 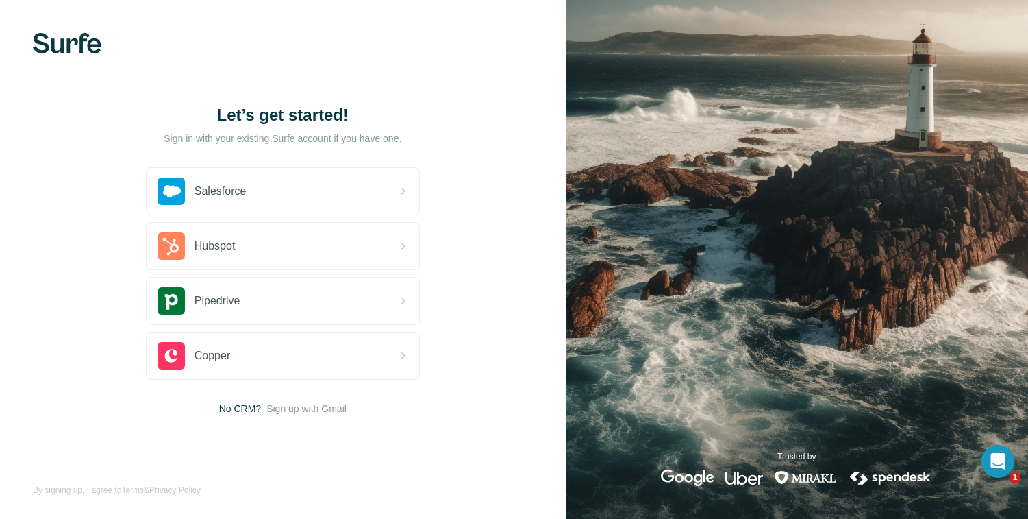 I want to click on img: Surfe's logo, so click(x=67, y=43).